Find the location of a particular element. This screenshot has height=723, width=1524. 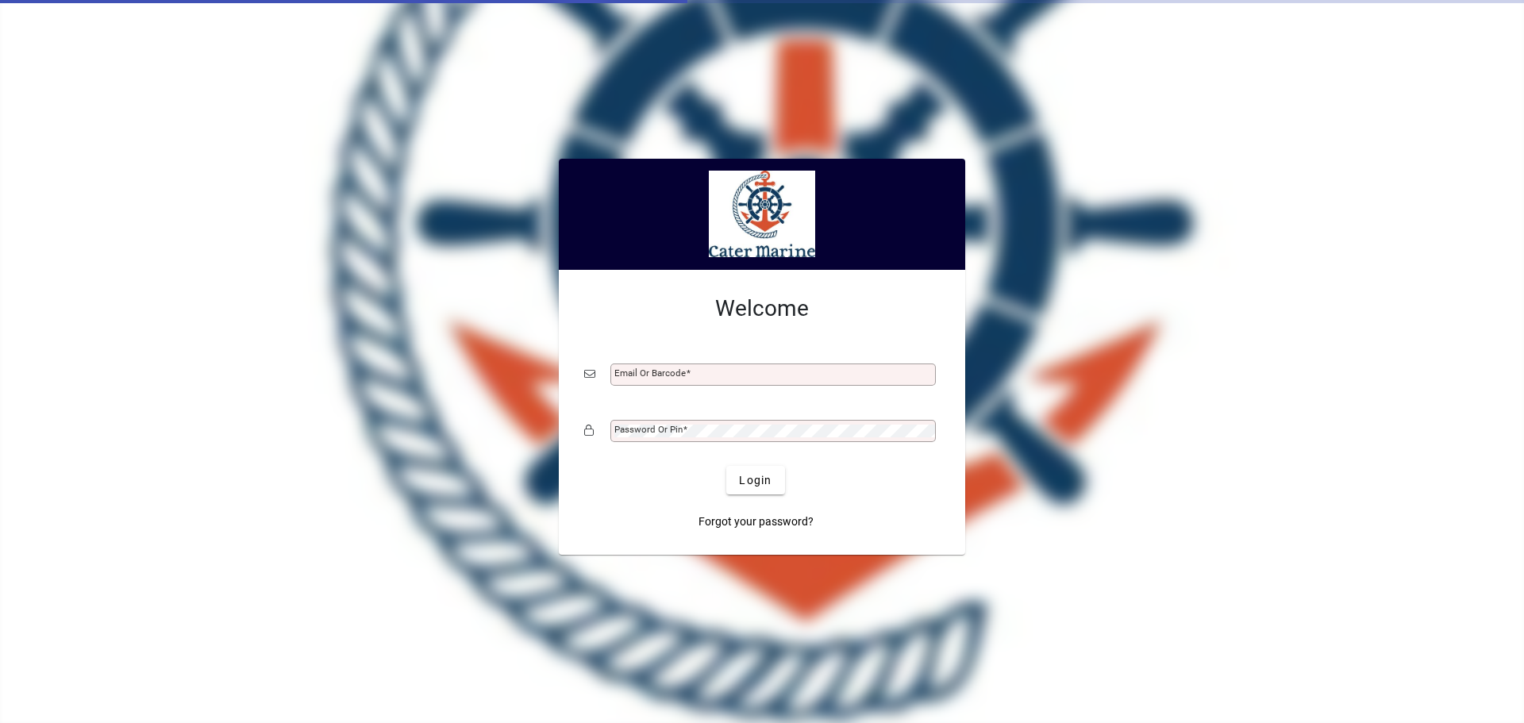

mat-label: Password or Pin is located at coordinates (648, 429).